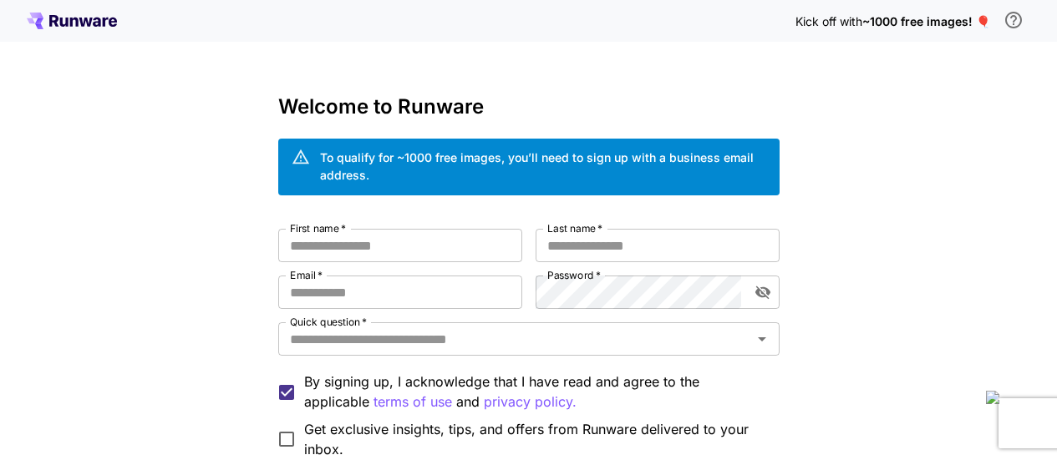  Describe the element at coordinates (543, 166) in the screenshot. I see `div: To qualify for ~1000 free images, you’ll need to sign up with a business email address.` at that location.